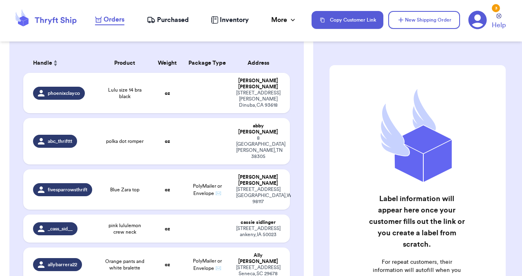  What do you see at coordinates (125, 141) in the screenshot?
I see `span: polka dot romper` at bounding box center [125, 141].